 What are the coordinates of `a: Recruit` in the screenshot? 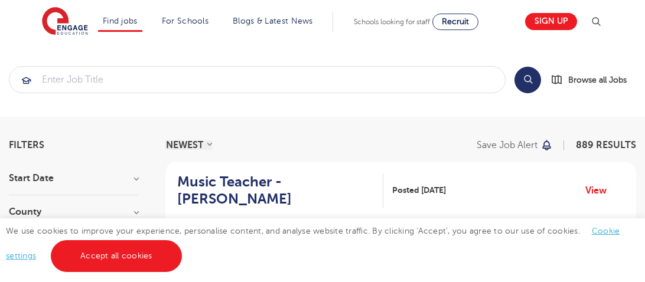 It's located at (455, 22).